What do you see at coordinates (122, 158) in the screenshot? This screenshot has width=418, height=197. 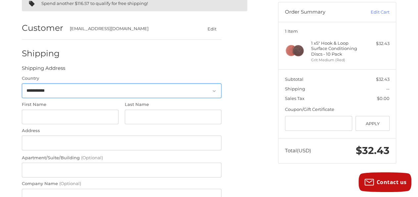 I see `label: Apartment/Suite/Building` at bounding box center [122, 158].